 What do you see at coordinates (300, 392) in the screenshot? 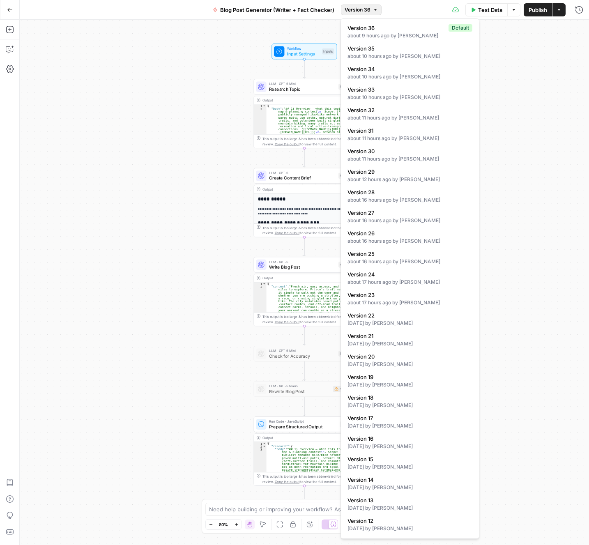
I see `span: Rewrite Blog Post` at bounding box center [300, 392].